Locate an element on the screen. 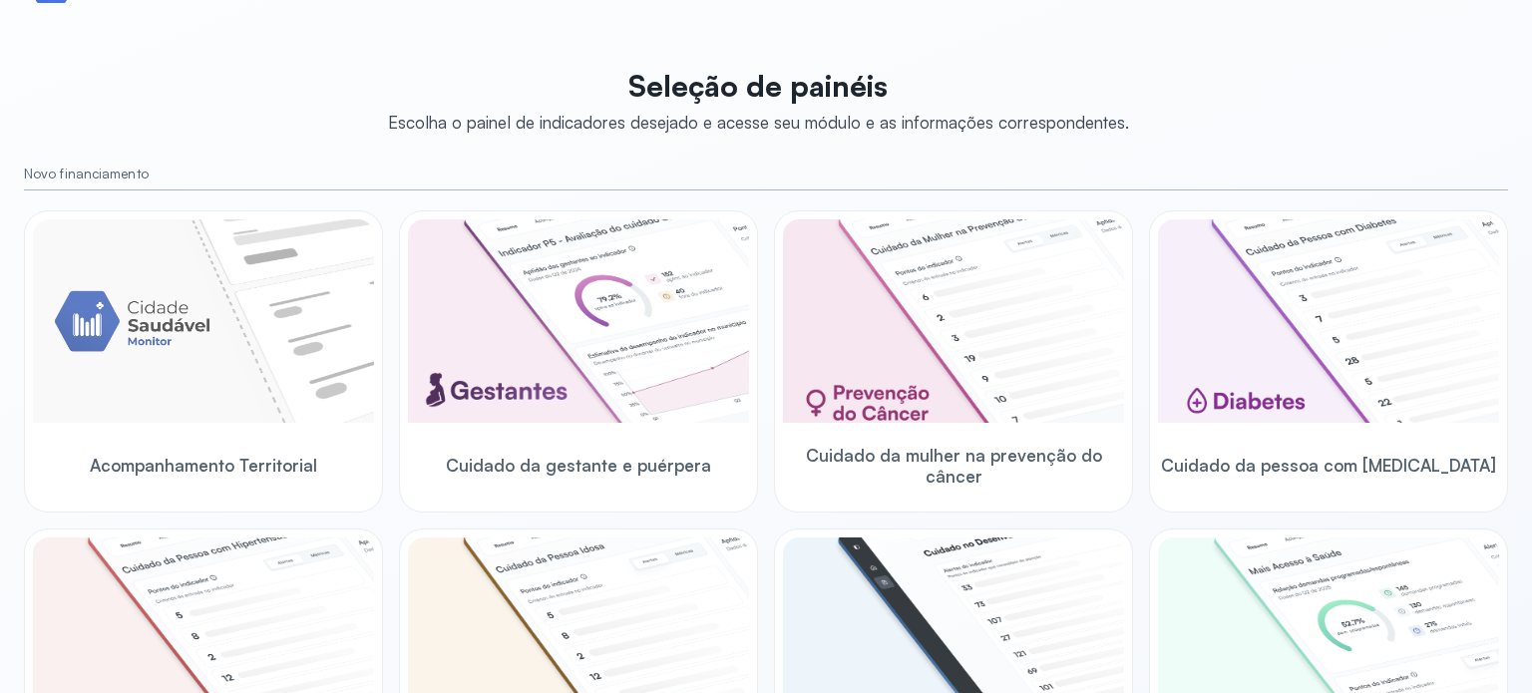 The width and height of the screenshot is (1532, 693). small: Novo financiamento is located at coordinates (766, 174).